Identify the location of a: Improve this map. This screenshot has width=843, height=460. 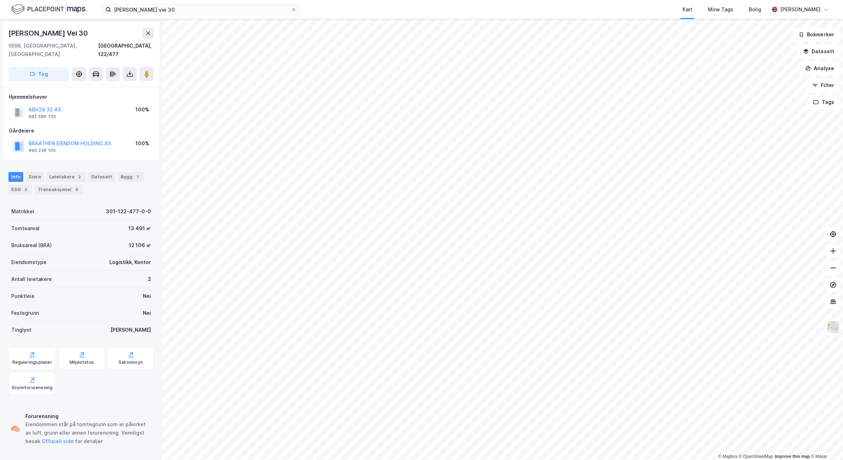
(792, 457).